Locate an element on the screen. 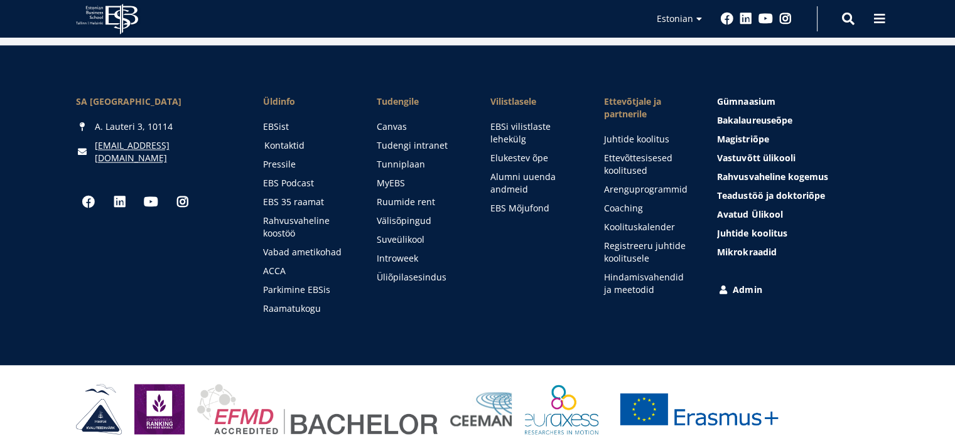  img: Erasmus+ is located at coordinates (699, 409).